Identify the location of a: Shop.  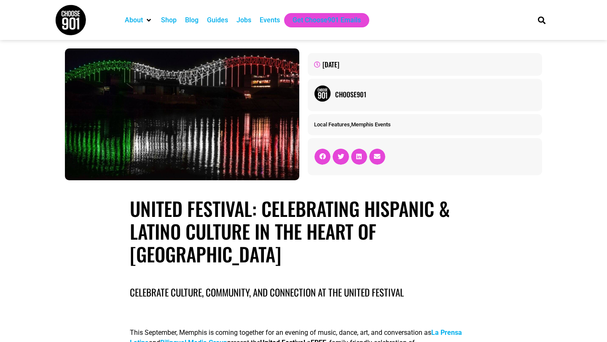
(169, 20).